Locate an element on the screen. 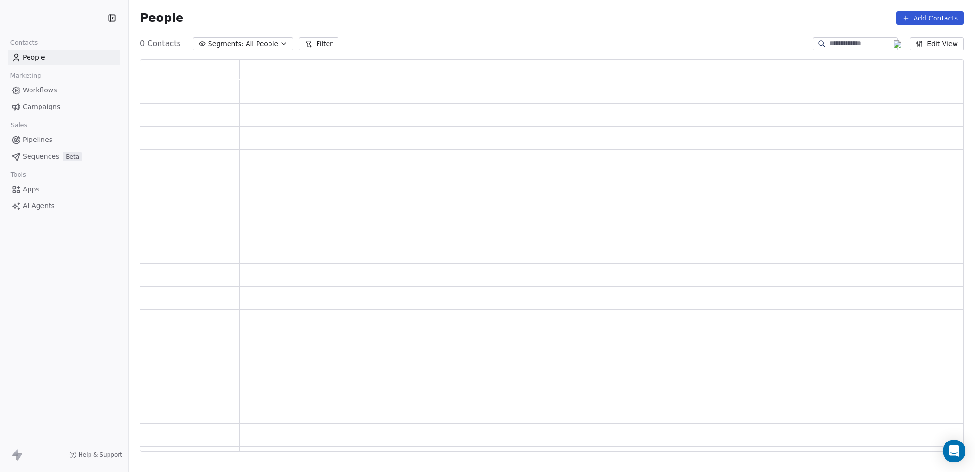  span: Contacts is located at coordinates (24, 43).